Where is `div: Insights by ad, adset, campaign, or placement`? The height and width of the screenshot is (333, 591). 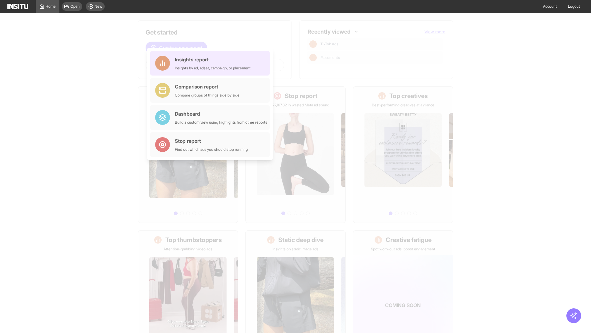 div: Insights by ad, adset, campaign, or placement is located at coordinates (213, 68).